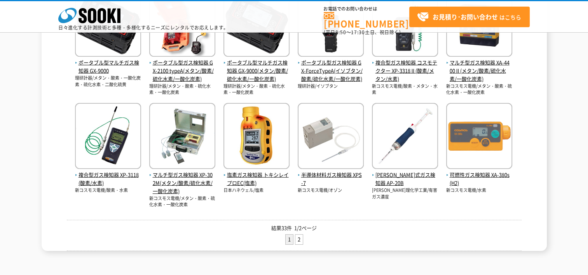  I want to click on p: 結果33件 1/2ページ, so click(294, 228).